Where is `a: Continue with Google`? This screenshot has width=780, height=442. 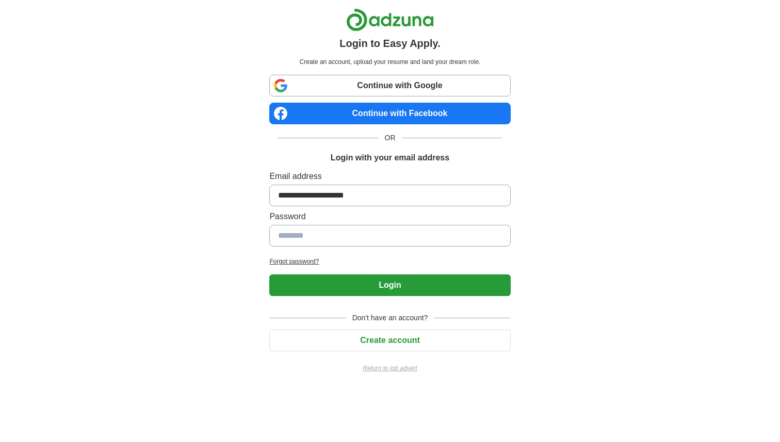
a: Continue with Google is located at coordinates (389, 86).